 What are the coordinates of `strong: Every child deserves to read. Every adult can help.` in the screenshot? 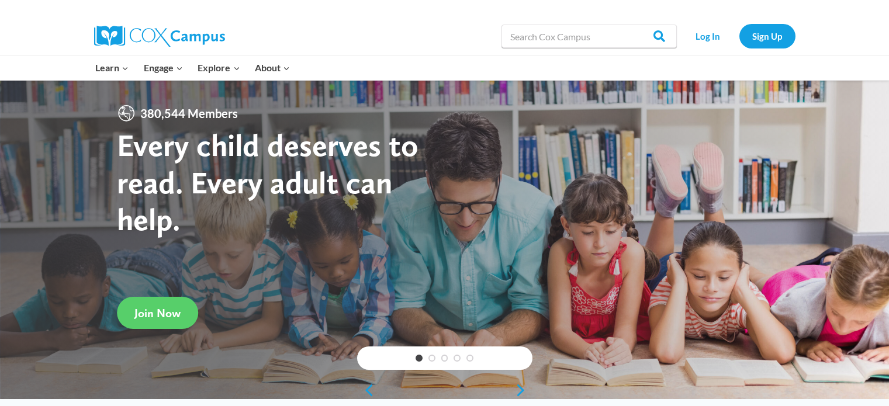 It's located at (268, 182).